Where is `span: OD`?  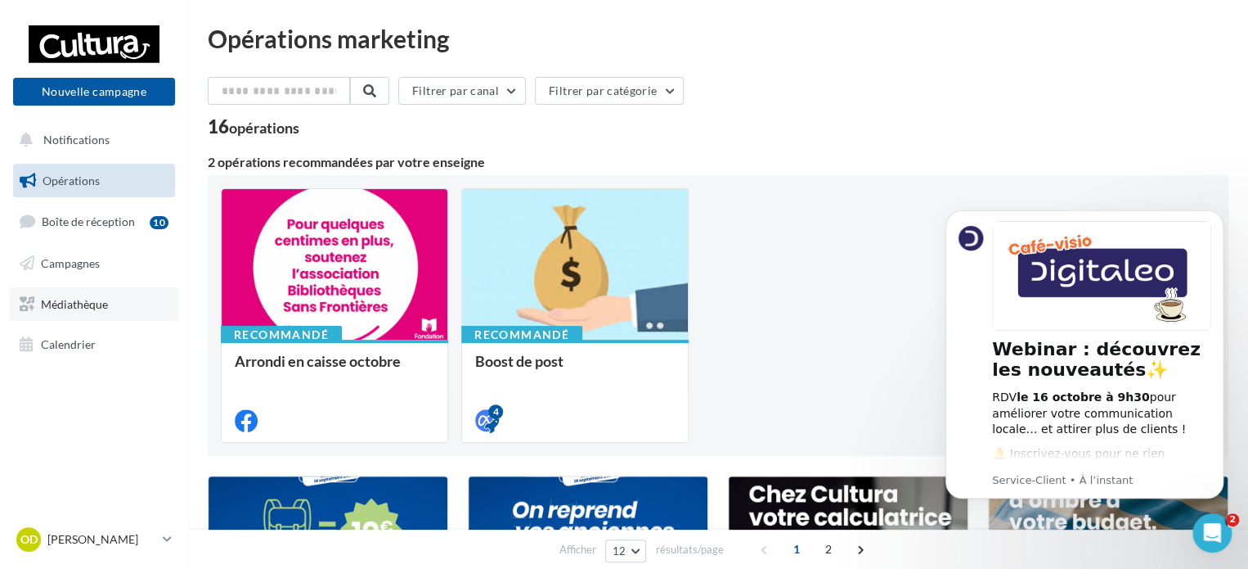 span: OD is located at coordinates (29, 539).